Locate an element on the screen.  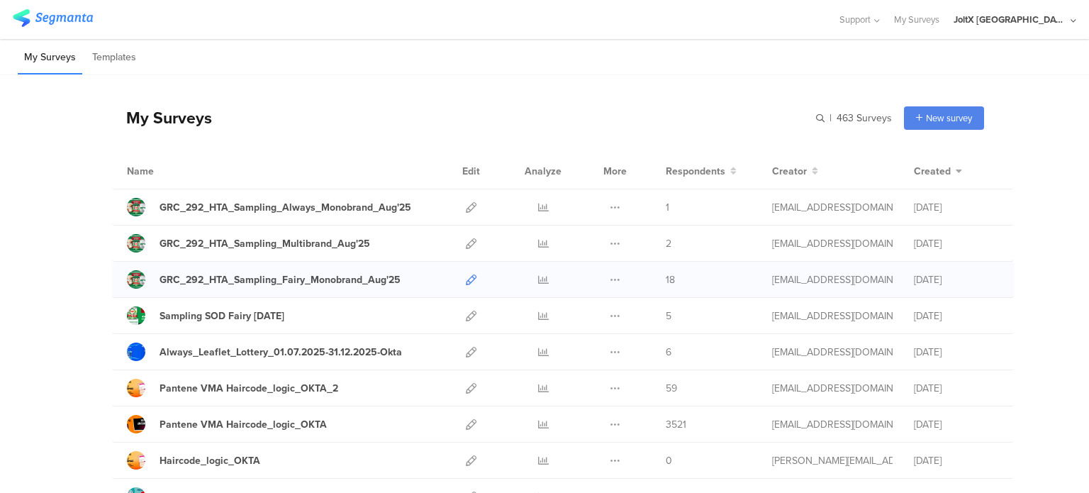
div: Haircode_logic_OKTA is located at coordinates (210, 460).